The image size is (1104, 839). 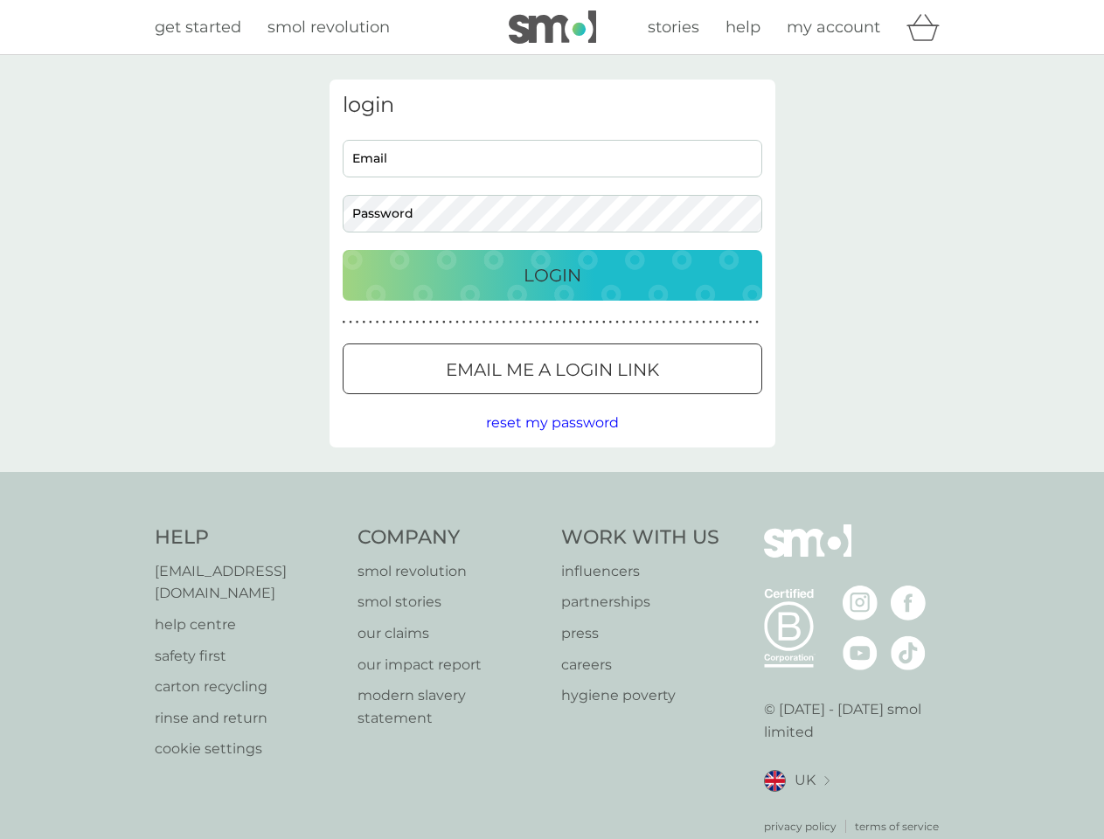 I want to click on p: modern slavery statement, so click(x=450, y=707).